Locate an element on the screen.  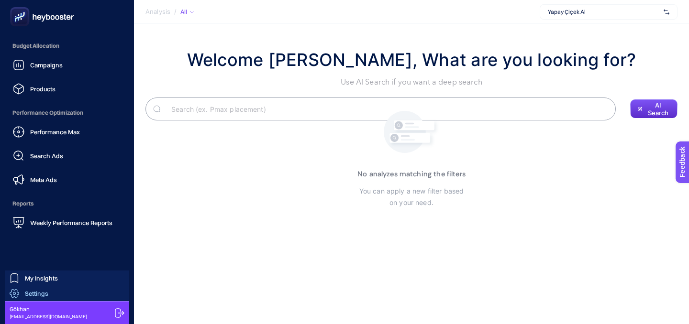
a: Weekly Performance Reports is located at coordinates (67, 223).